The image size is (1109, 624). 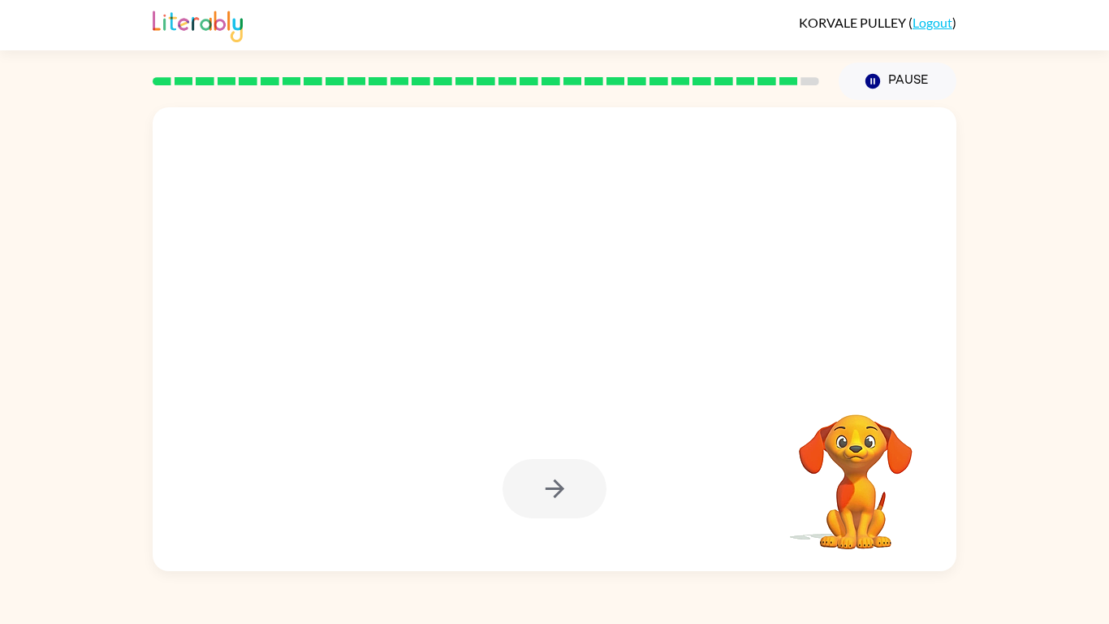 What do you see at coordinates (897, 81) in the screenshot?
I see `button: Pause` at bounding box center [897, 81].